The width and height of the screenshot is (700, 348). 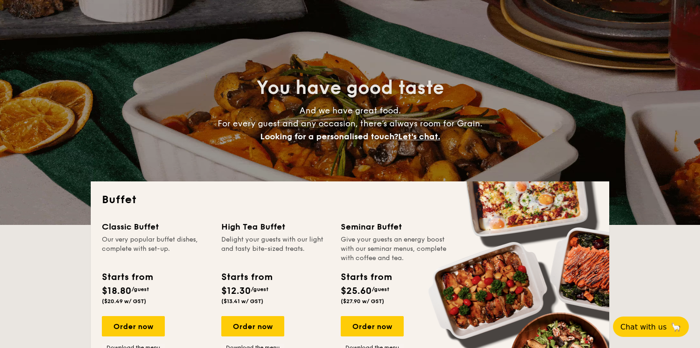 I want to click on span: $12.30, so click(x=236, y=291).